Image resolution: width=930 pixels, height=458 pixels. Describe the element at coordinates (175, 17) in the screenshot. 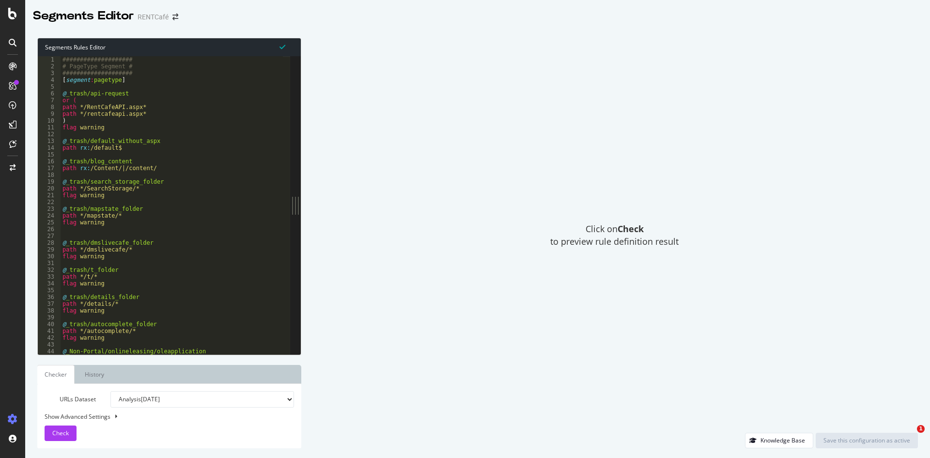

I see `div: arrow-right-arrow-left` at that location.